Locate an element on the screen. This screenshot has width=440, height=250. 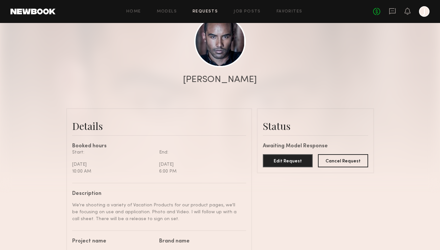
div: End: is located at coordinates (200, 152).